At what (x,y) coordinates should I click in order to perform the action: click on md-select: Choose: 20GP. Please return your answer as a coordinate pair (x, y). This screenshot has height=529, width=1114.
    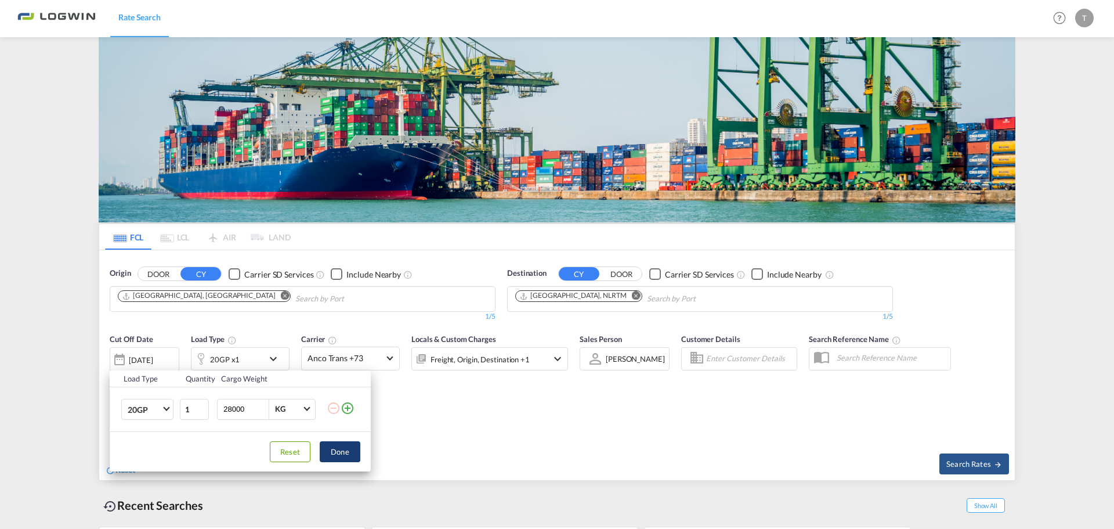
    Looking at the image, I should click on (147, 409).